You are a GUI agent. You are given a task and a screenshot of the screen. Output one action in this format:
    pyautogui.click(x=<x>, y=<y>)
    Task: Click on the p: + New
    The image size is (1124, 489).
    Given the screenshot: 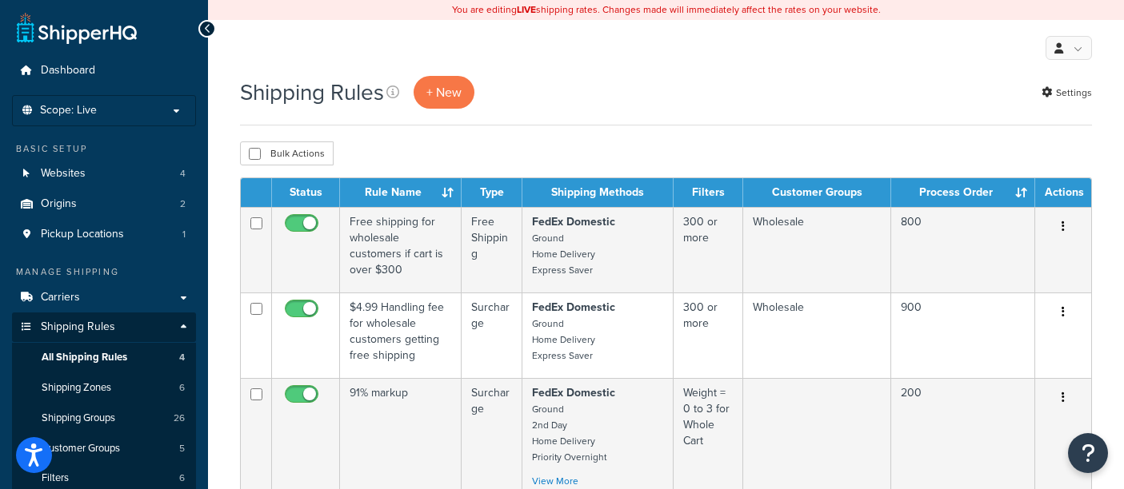 What is the action you would take?
    pyautogui.click(x=444, y=92)
    